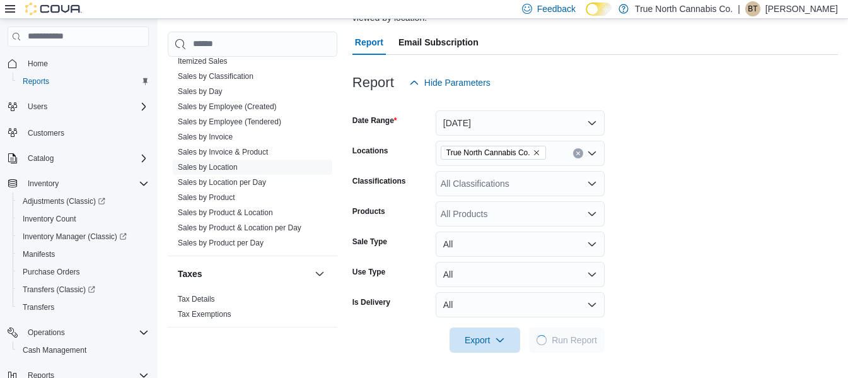 Image resolution: width=848 pixels, height=378 pixels. I want to click on span: Users, so click(86, 107).